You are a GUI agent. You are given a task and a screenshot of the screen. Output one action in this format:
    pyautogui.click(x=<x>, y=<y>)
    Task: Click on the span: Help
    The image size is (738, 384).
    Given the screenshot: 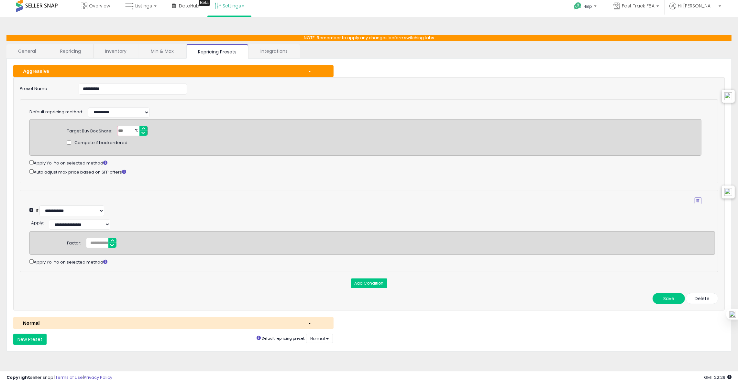 What is the action you would take?
    pyautogui.click(x=588, y=6)
    